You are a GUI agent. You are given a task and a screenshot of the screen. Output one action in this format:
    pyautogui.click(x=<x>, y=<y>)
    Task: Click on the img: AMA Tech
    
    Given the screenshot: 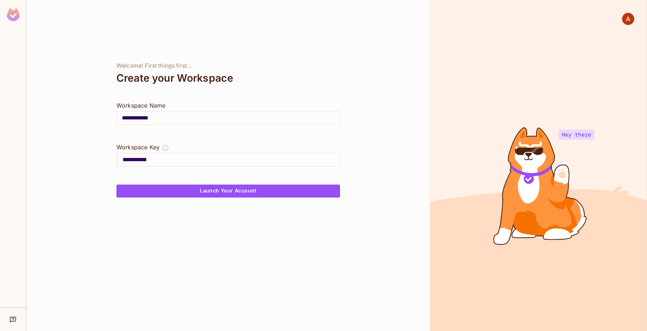 What is the action you would take?
    pyautogui.click(x=628, y=19)
    